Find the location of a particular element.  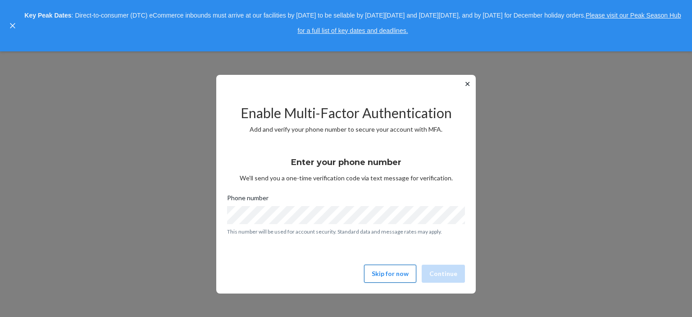

button: Continue is located at coordinates (443, 273).